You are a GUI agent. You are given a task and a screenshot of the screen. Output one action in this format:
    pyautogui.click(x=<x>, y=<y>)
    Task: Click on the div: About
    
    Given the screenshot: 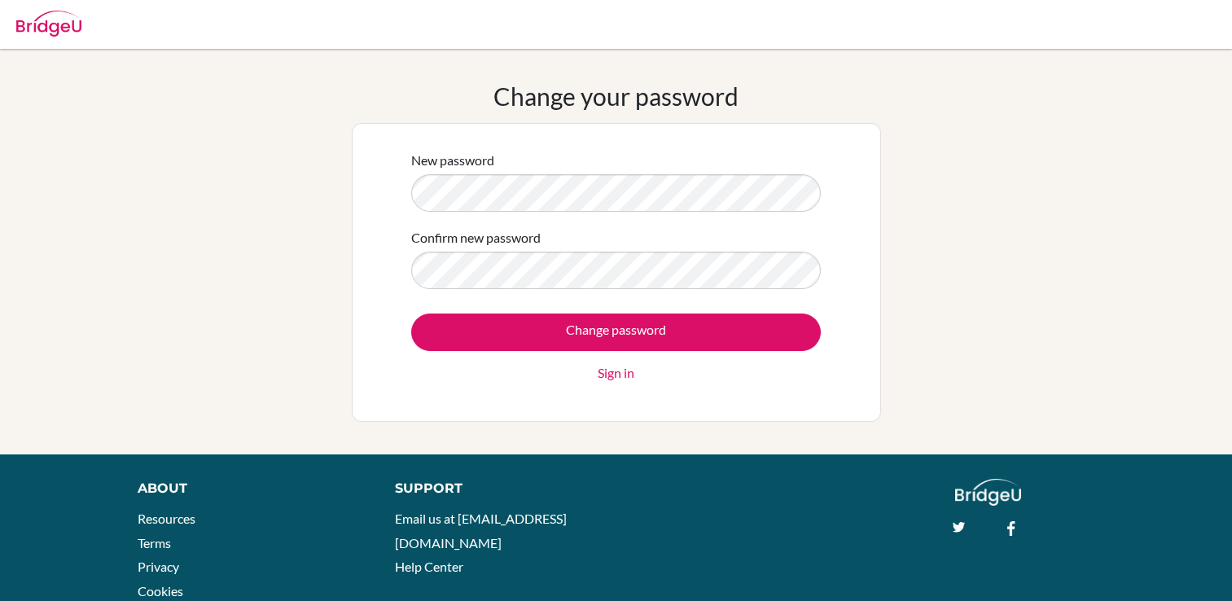 What is the action you would take?
    pyautogui.click(x=247, y=488)
    